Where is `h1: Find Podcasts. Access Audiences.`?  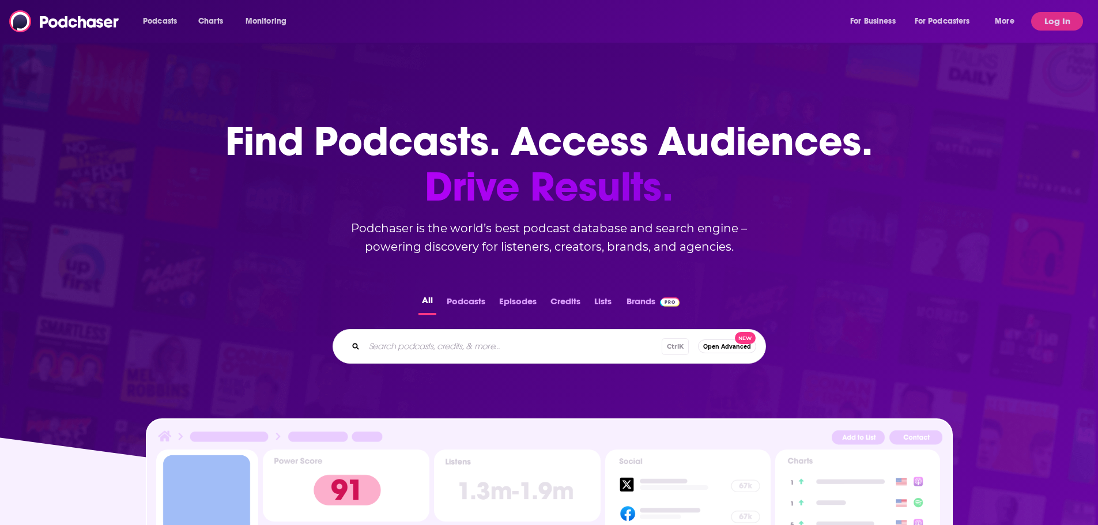
h1: Find Podcasts. Access Audiences. is located at coordinates (549, 164).